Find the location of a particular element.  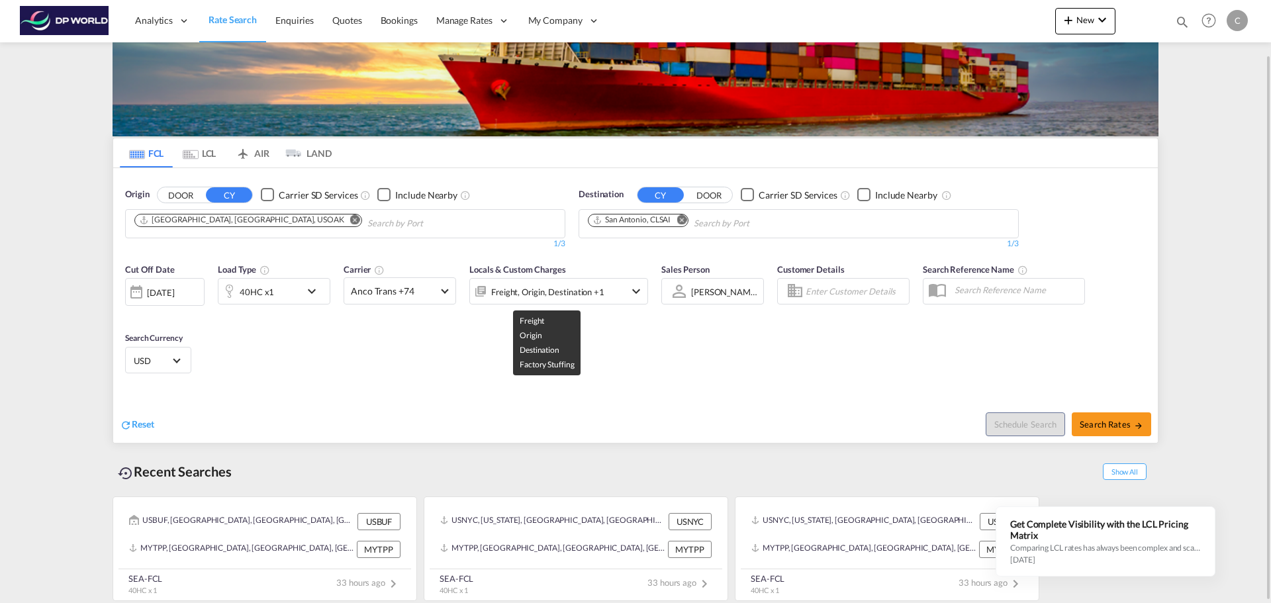

span: Reset is located at coordinates (143, 424).